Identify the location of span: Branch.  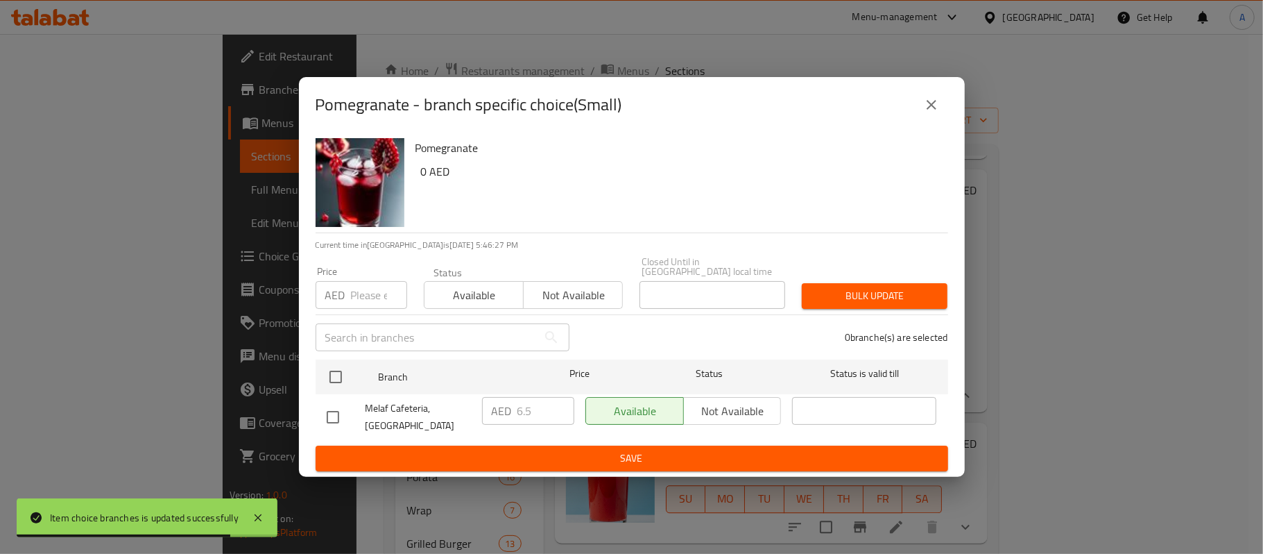
(450, 377).